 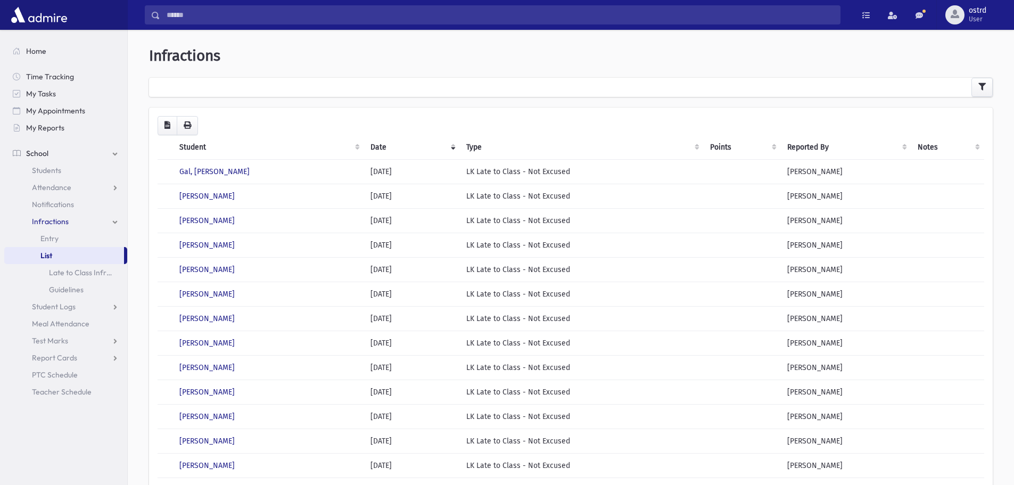 What do you see at coordinates (65, 128) in the screenshot?
I see `a: My Reports` at bounding box center [65, 128].